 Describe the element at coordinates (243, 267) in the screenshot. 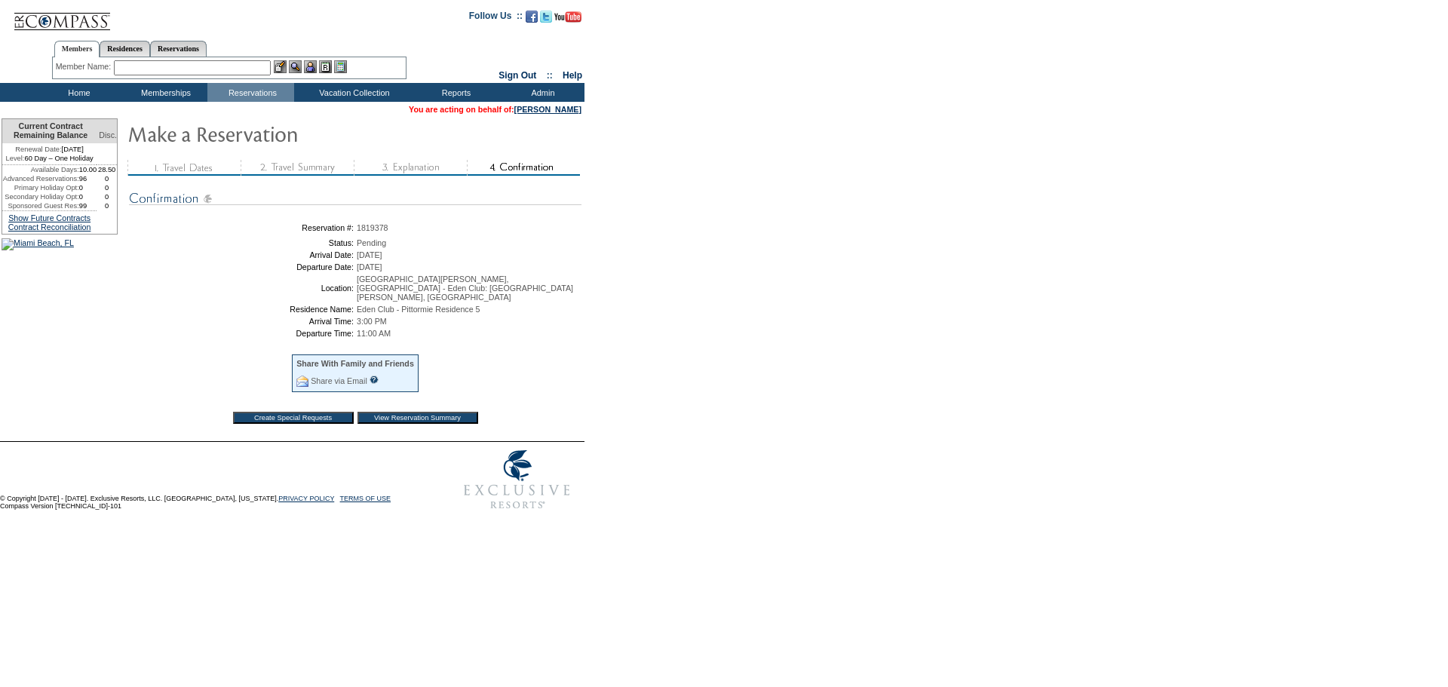

I see `td: Departure Date:` at that location.